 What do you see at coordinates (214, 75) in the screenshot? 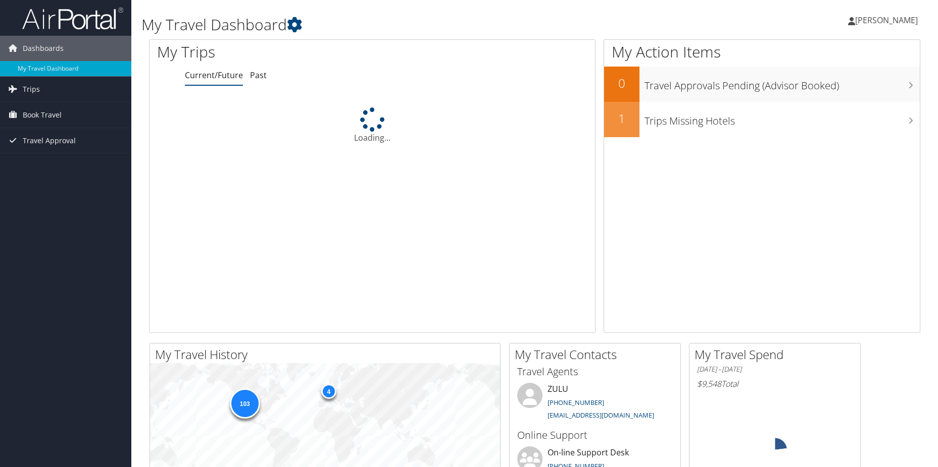
I see `a: Current/Future` at bounding box center [214, 75].